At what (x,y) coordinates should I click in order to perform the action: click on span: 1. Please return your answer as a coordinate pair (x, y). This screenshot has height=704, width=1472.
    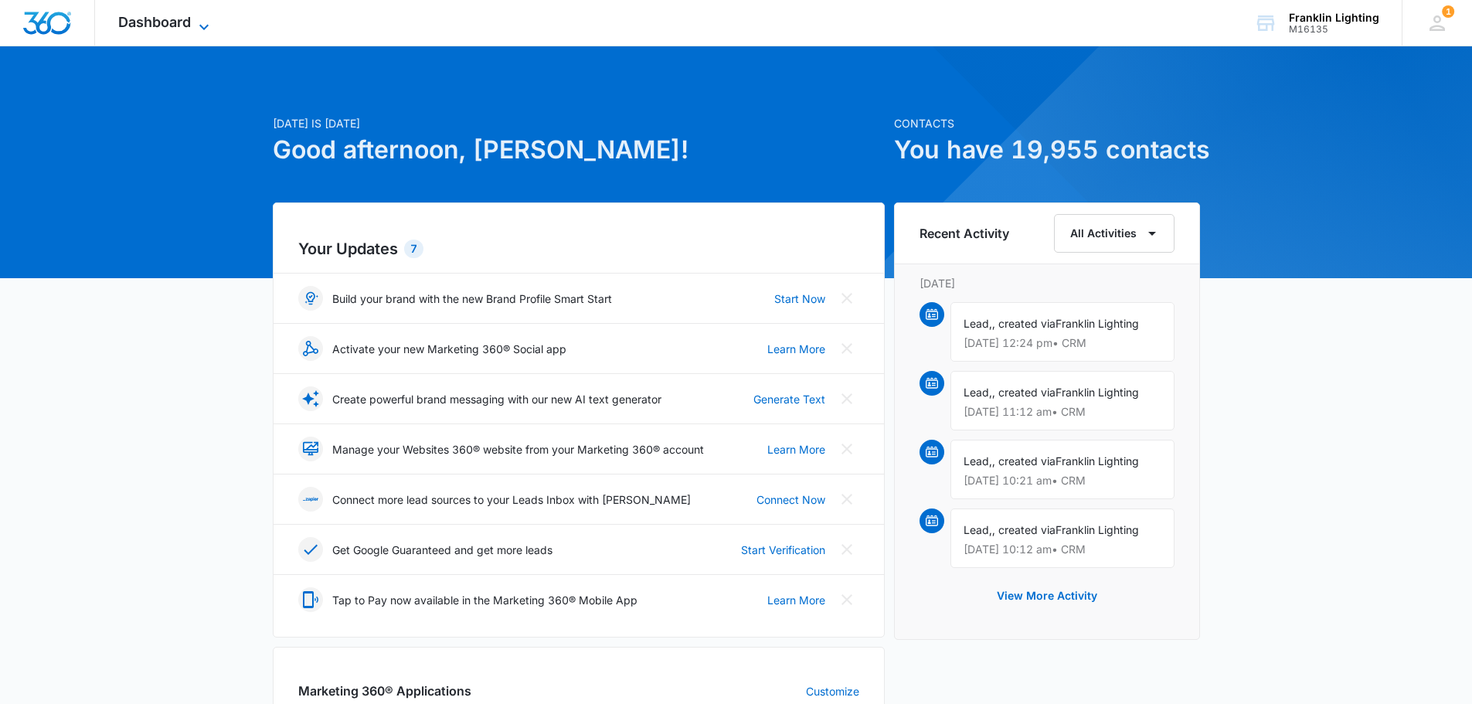
    Looking at the image, I should click on (1448, 12).